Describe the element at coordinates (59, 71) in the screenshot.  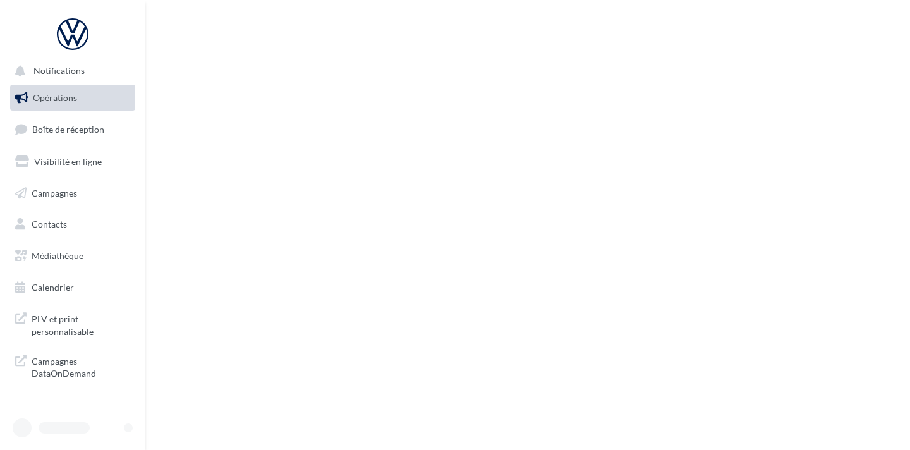
I see `span: Notifications` at that location.